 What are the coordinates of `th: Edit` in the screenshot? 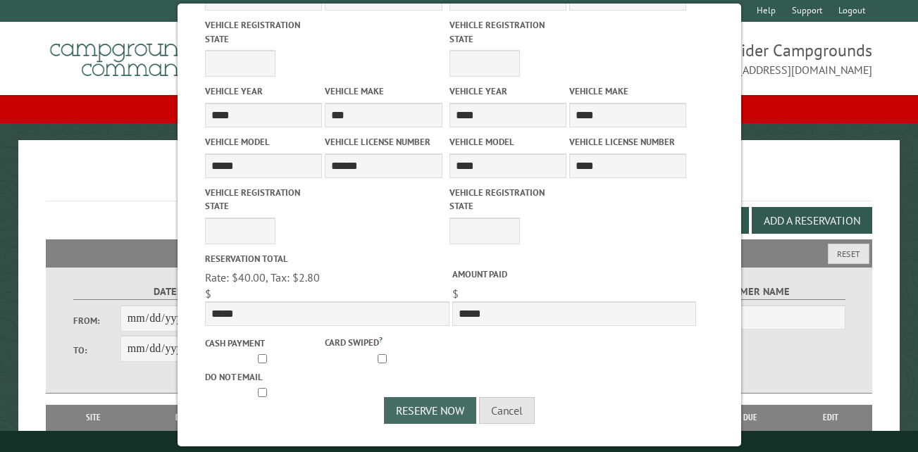 It's located at (830, 418).